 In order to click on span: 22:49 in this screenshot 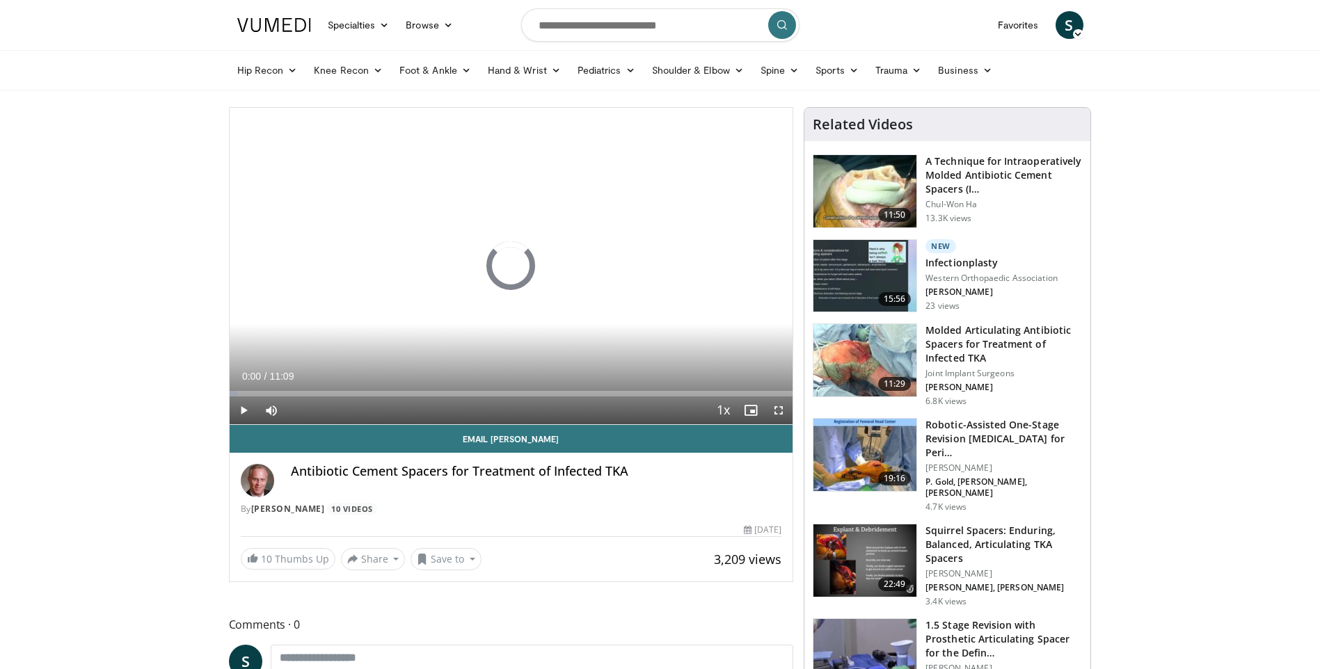, I will do `click(895, 585)`.